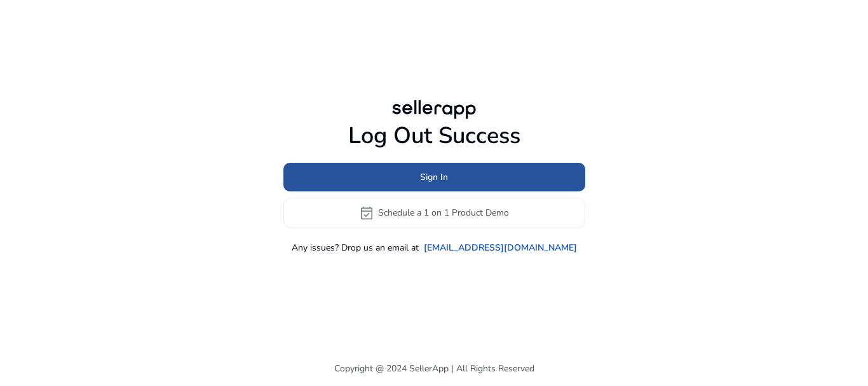 The height and width of the screenshot is (386, 868). Describe the element at coordinates (434, 177) in the screenshot. I see `span: Sign In` at that location.